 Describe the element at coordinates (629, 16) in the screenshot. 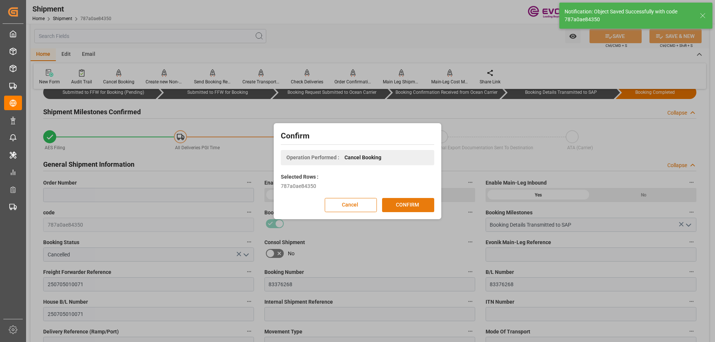

I see `div: Notification: Object Saved Successfully with code 787a0ae84350` at that location.